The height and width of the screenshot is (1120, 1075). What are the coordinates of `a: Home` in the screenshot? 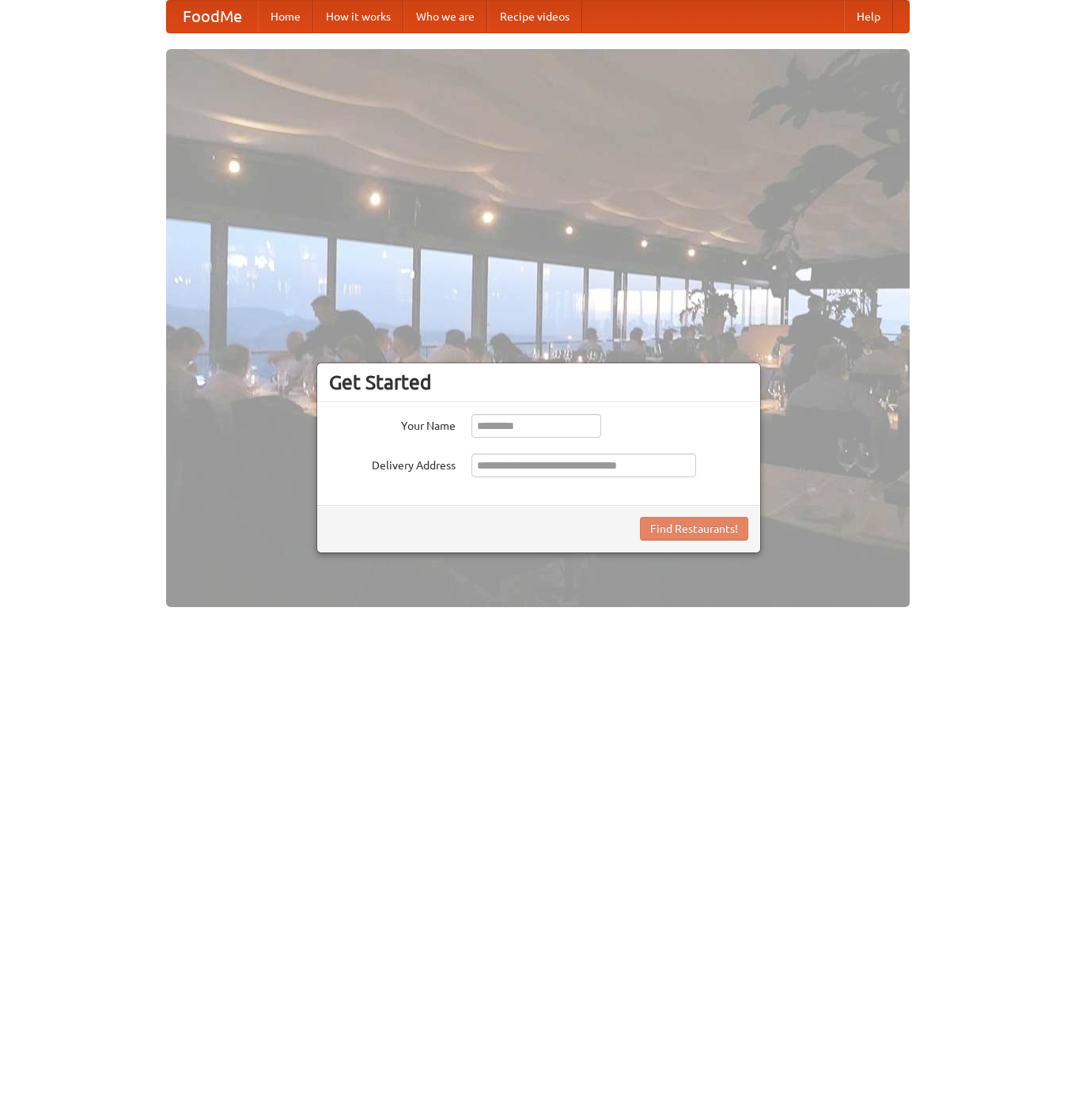 It's located at (286, 17).